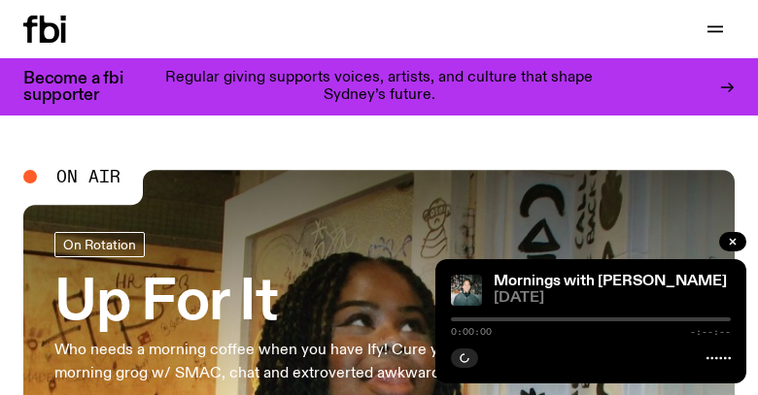 The image size is (758, 395). I want to click on span: 0:00:00, so click(471, 332).